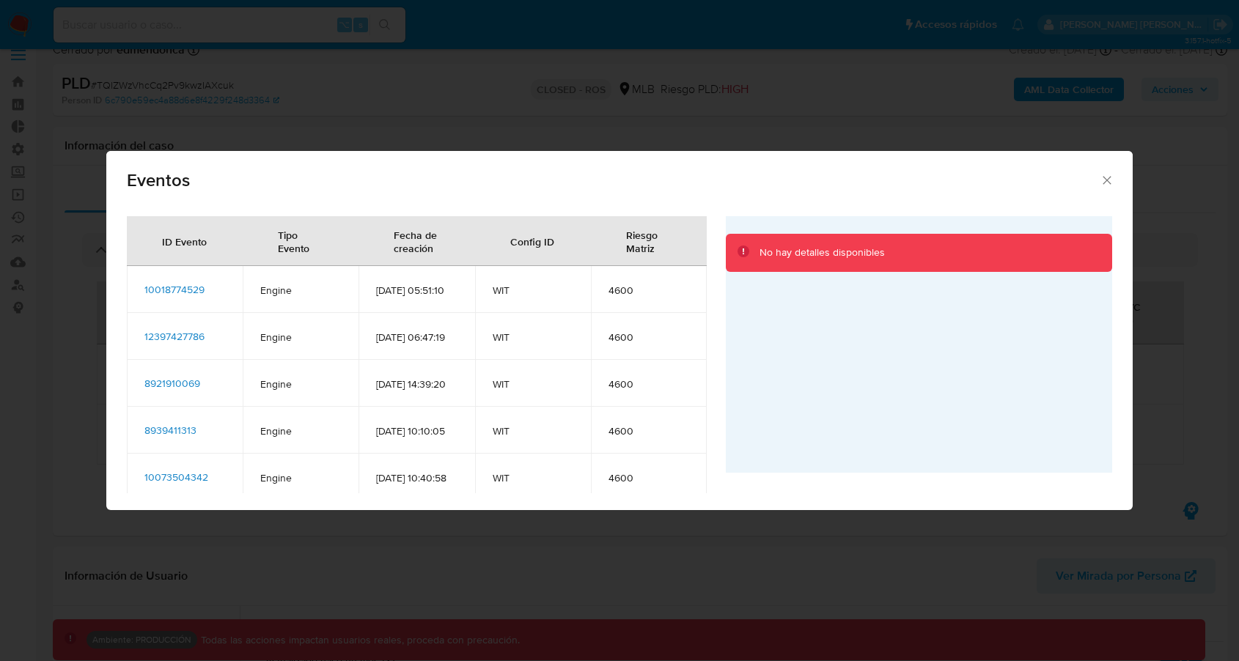 The image size is (1239, 661). What do you see at coordinates (172, 383) in the screenshot?
I see `span: 8921910069` at bounding box center [172, 383].